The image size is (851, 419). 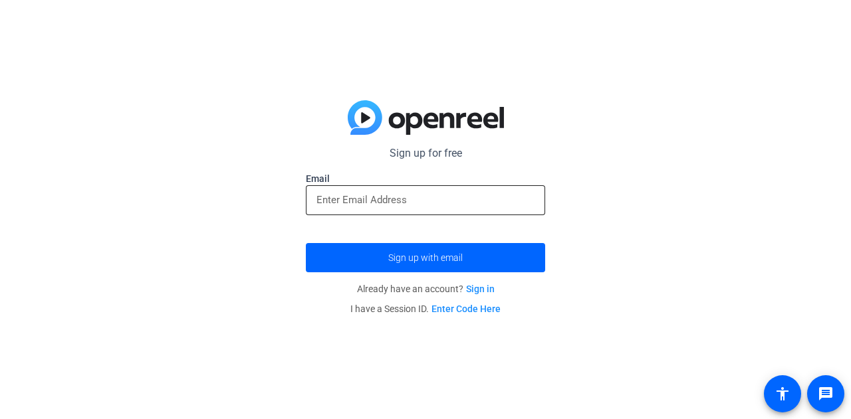 What do you see at coordinates (425, 200) in the screenshot?
I see `input: Enter Email Address` at bounding box center [425, 200].